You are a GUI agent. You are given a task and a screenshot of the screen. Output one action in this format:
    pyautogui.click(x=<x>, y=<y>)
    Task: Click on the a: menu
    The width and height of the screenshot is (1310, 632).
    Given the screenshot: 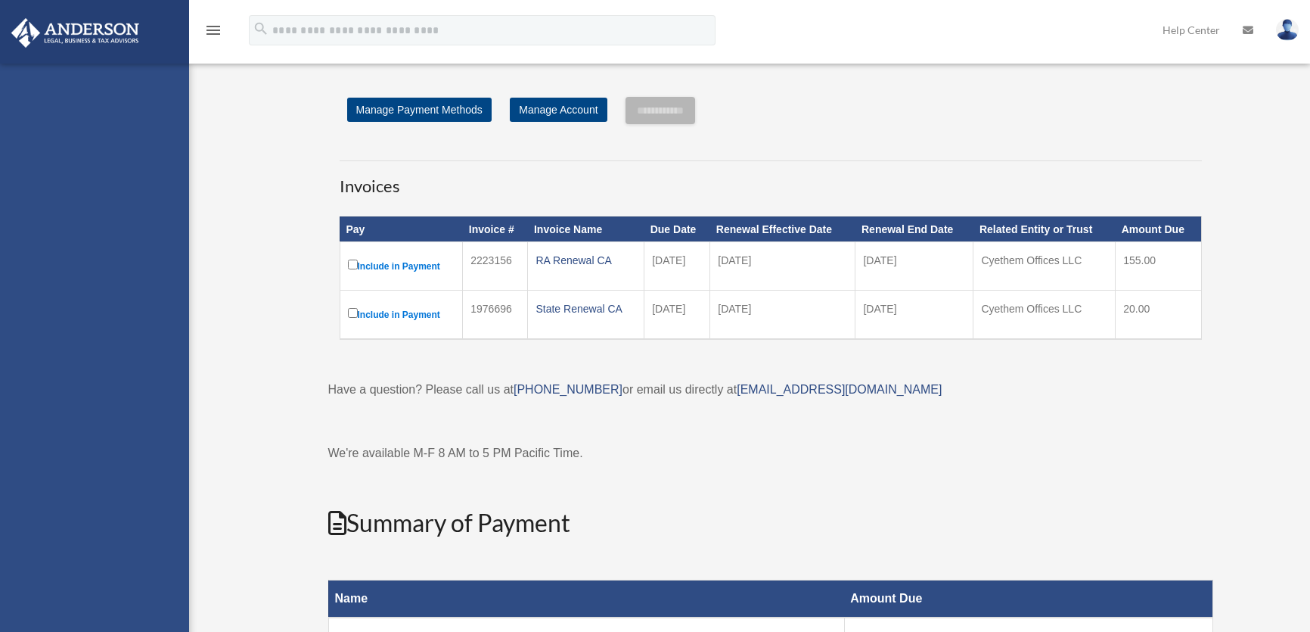 What is the action you would take?
    pyautogui.click(x=213, y=33)
    